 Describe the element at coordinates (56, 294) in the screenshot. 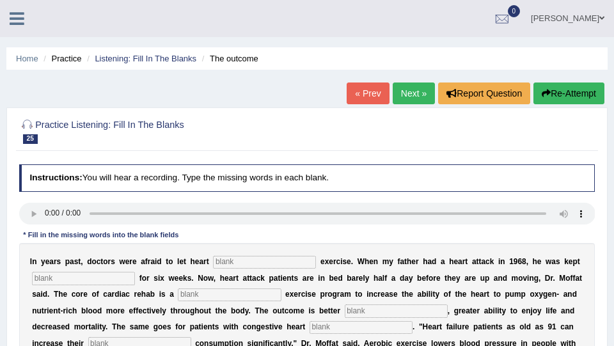

I see `b: T` at that location.